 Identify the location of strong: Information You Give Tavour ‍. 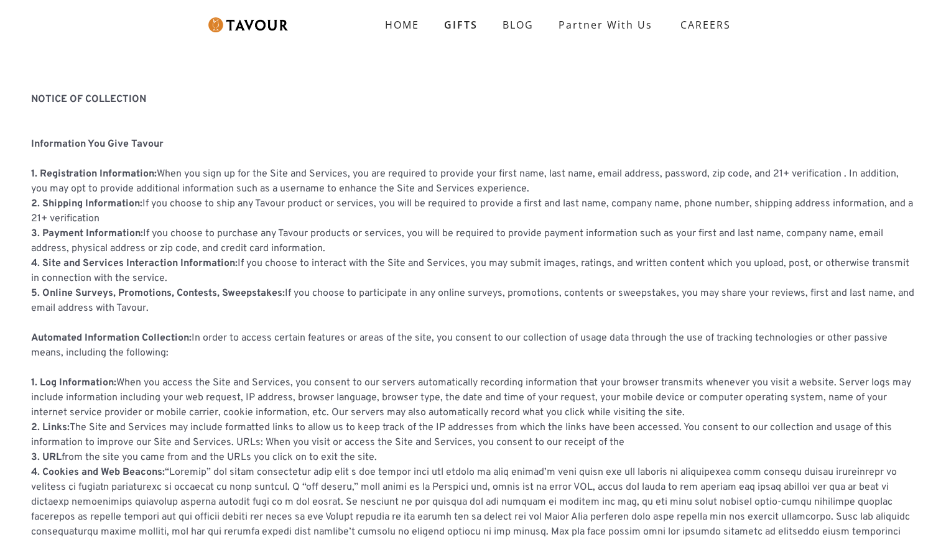
(97, 144).